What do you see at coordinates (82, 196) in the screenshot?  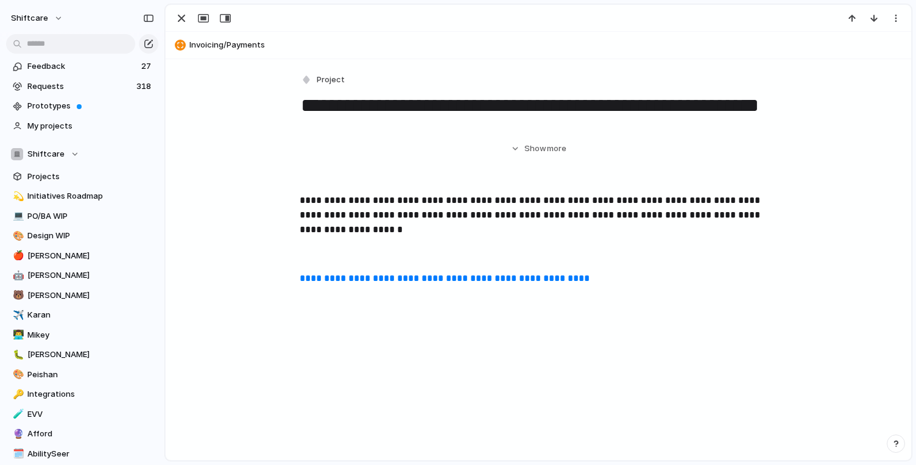 I see `a: 💫Initiatives Roadmap` at bounding box center [82, 196].